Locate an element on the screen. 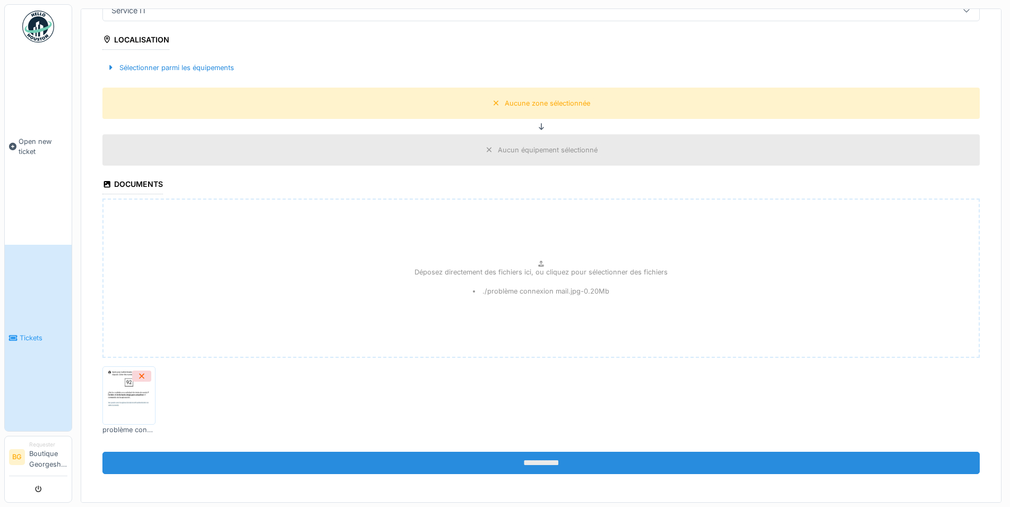  a: BG RequesterBoutique Georgeshenri is located at coordinates (38, 458).